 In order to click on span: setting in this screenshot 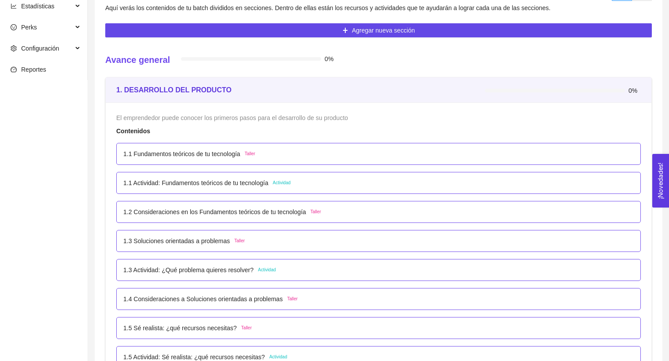, I will do `click(14, 48)`.